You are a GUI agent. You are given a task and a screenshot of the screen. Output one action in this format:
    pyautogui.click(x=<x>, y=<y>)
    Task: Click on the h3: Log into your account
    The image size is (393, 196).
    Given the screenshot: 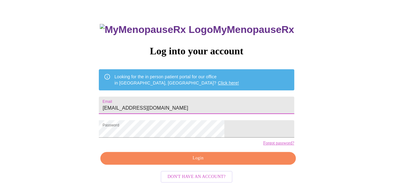 What is the action you would take?
    pyautogui.click(x=196, y=51)
    